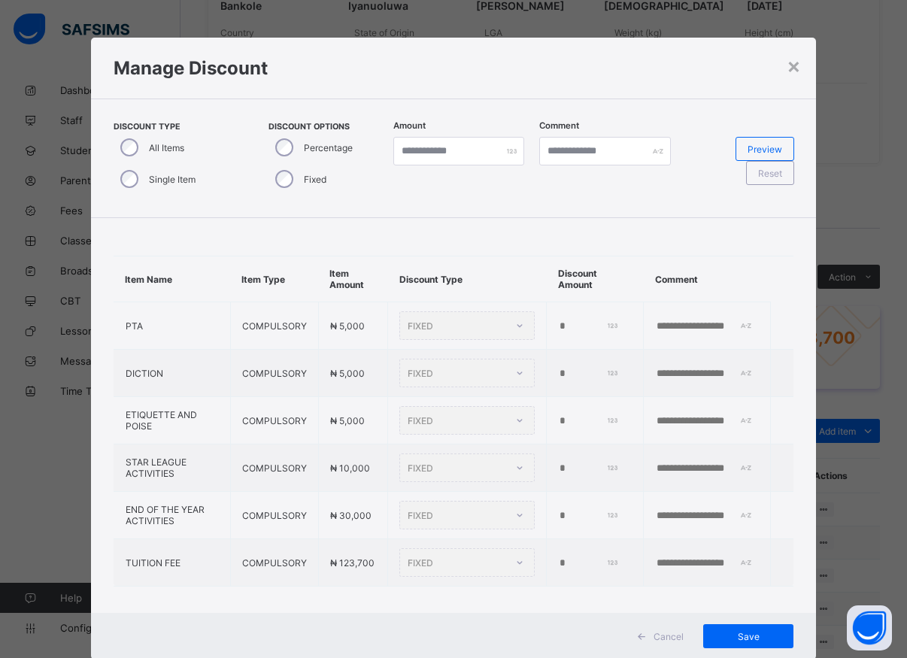 Image resolution: width=907 pixels, height=658 pixels. What do you see at coordinates (171, 326) in the screenshot?
I see `td: PTA` at bounding box center [171, 326].